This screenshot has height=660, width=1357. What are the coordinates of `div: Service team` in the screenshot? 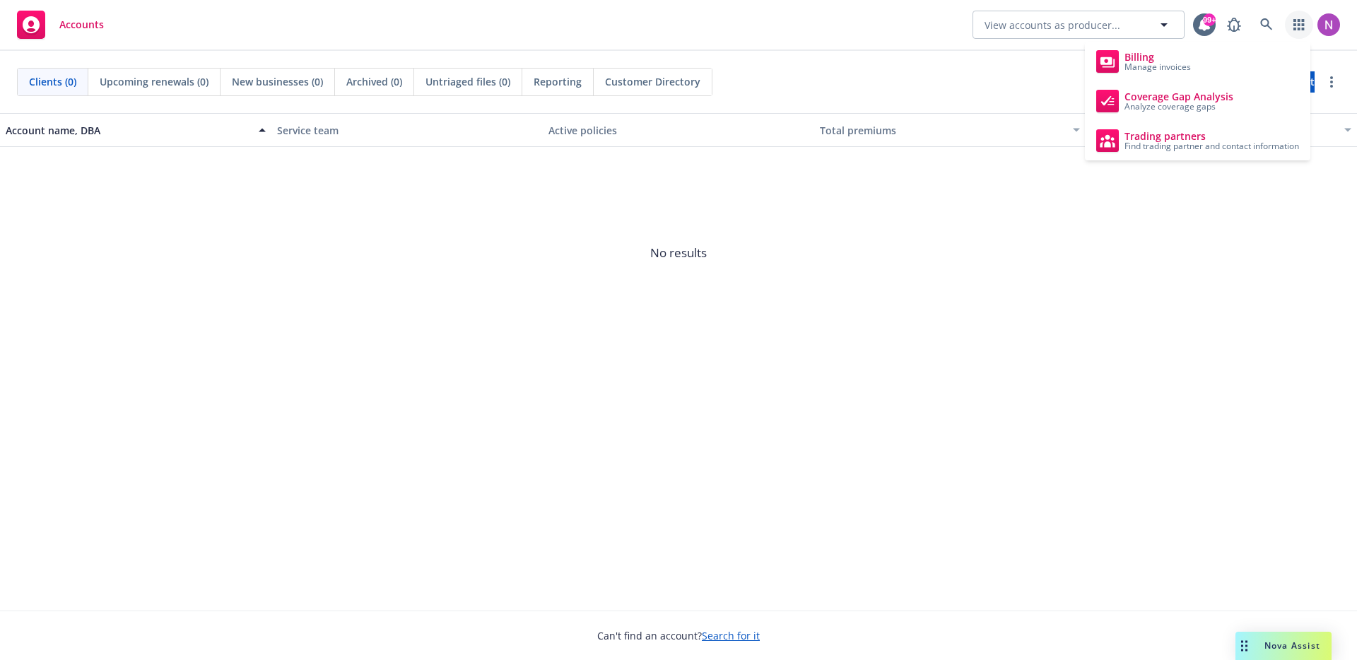 It's located at (407, 130).